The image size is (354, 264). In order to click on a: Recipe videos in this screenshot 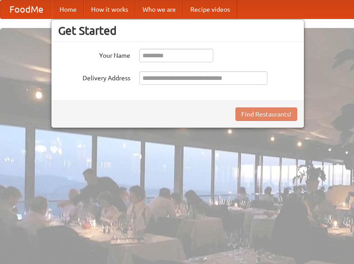, I will do `click(210, 9)`.